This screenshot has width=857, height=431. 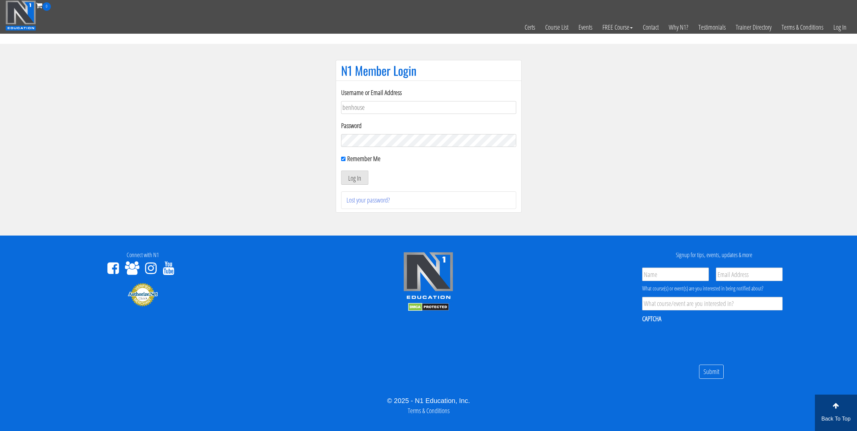 What do you see at coordinates (712, 27) in the screenshot?
I see `a: Testimonials` at bounding box center [712, 27].